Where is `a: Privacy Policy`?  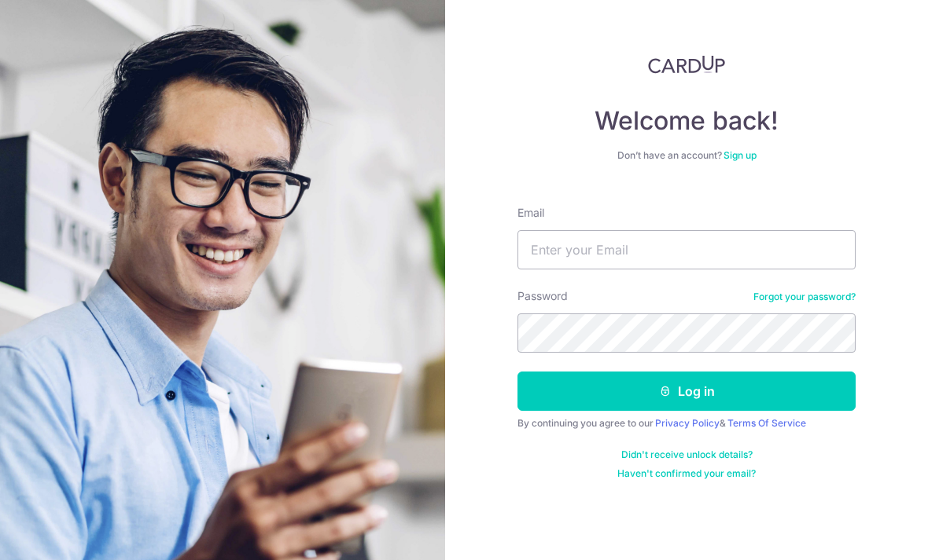
a: Privacy Policy is located at coordinates (687, 423).